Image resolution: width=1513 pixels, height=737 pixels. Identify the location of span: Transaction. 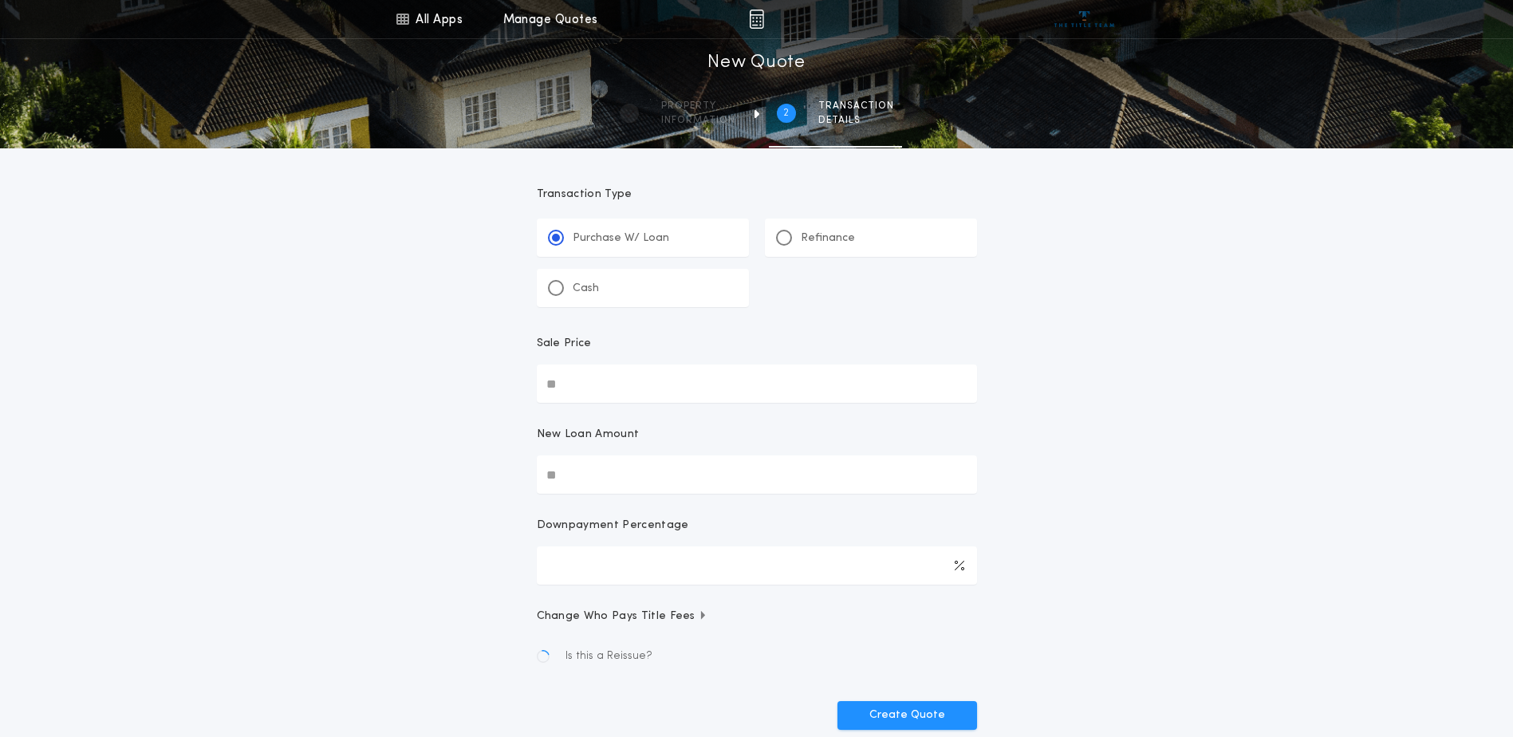
(856, 106).